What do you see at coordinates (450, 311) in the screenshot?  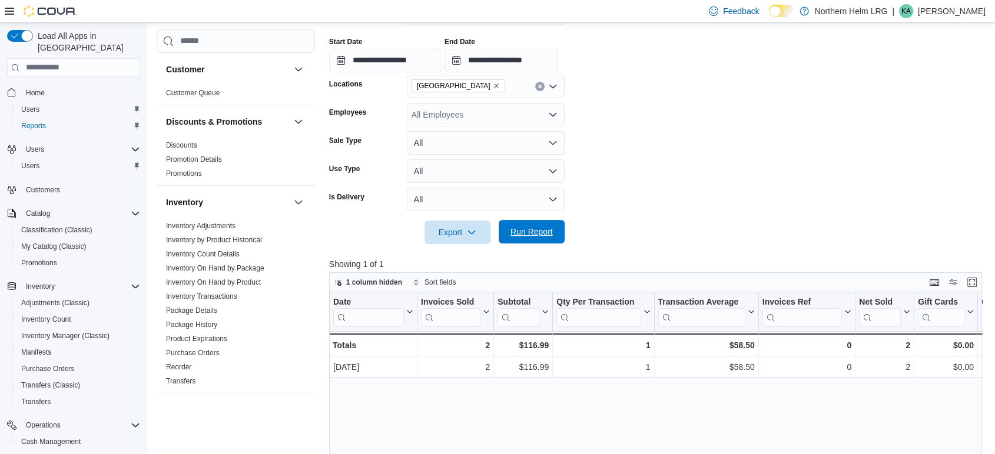 I see `div: Invoices Sold` at bounding box center [450, 311].